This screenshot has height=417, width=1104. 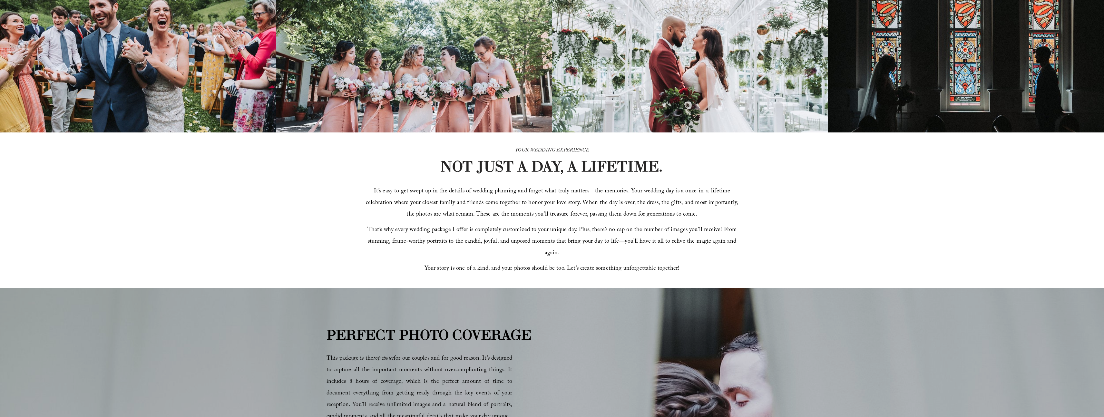 What do you see at coordinates (552, 269) in the screenshot?
I see `span: Your story is one of a kind, and your photos should be too. Let’s create something unforgettable ...` at bounding box center [552, 269].